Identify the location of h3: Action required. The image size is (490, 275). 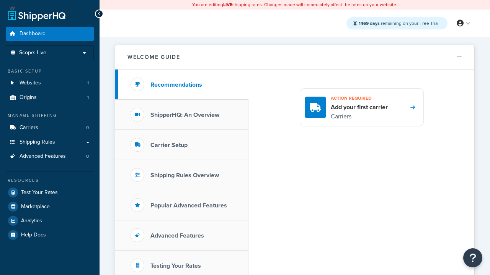
(359, 98).